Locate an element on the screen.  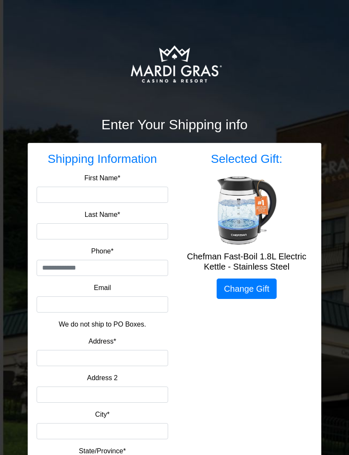
label: Phone* is located at coordinates (102, 251).